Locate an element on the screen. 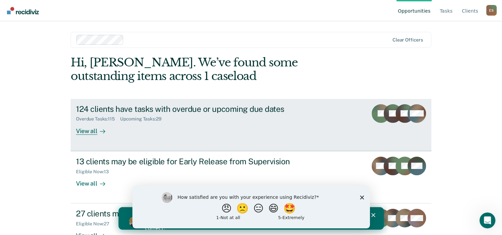  button: Profile dropdown button is located at coordinates (491, 10).